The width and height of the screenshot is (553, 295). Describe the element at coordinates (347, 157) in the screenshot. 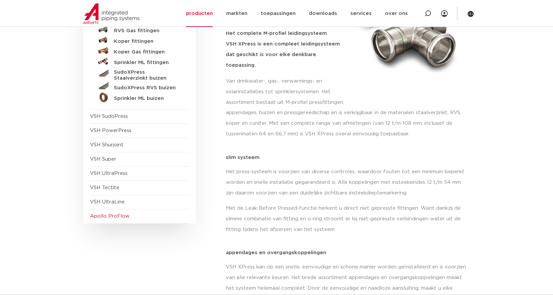

I see `p: slim systeem` at that location.